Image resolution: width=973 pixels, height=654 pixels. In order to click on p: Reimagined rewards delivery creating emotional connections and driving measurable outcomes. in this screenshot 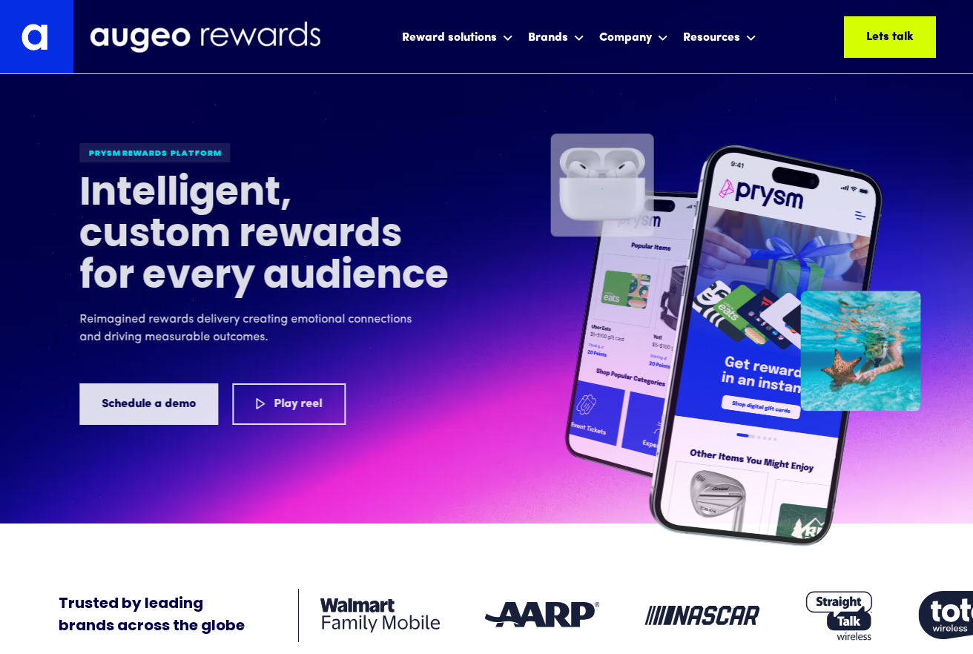, I will do `click(251, 329)`.